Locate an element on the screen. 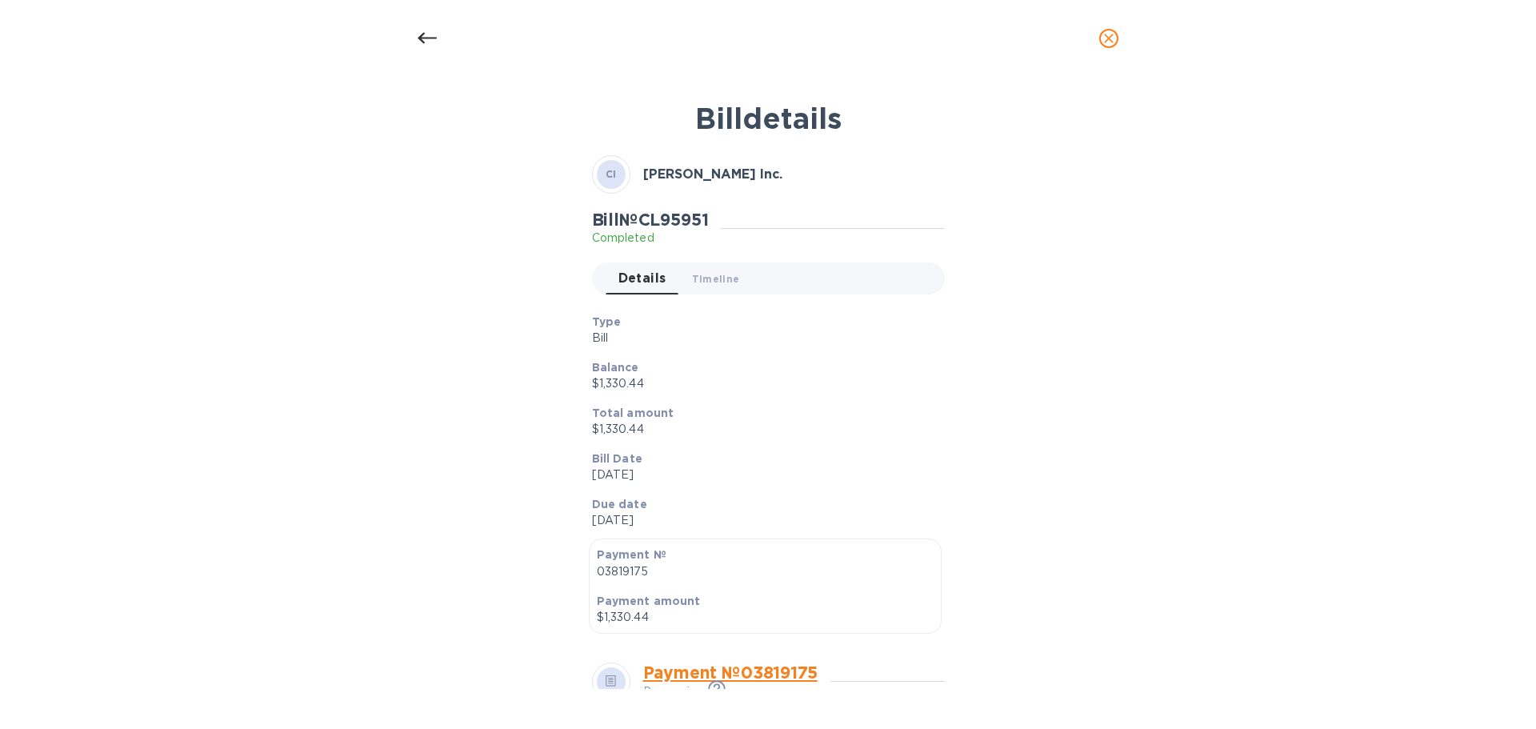 This screenshot has width=1536, height=729. a: Payment № 03819175 is located at coordinates (730, 672).